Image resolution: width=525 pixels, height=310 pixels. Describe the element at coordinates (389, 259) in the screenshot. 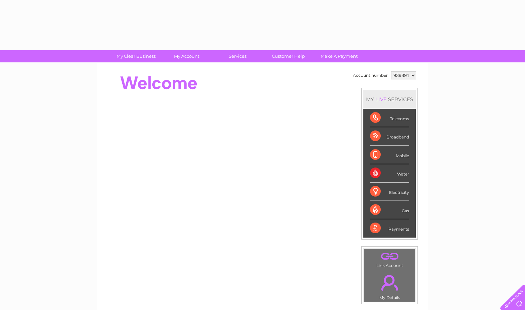

I see `td: Link Account` at that location.